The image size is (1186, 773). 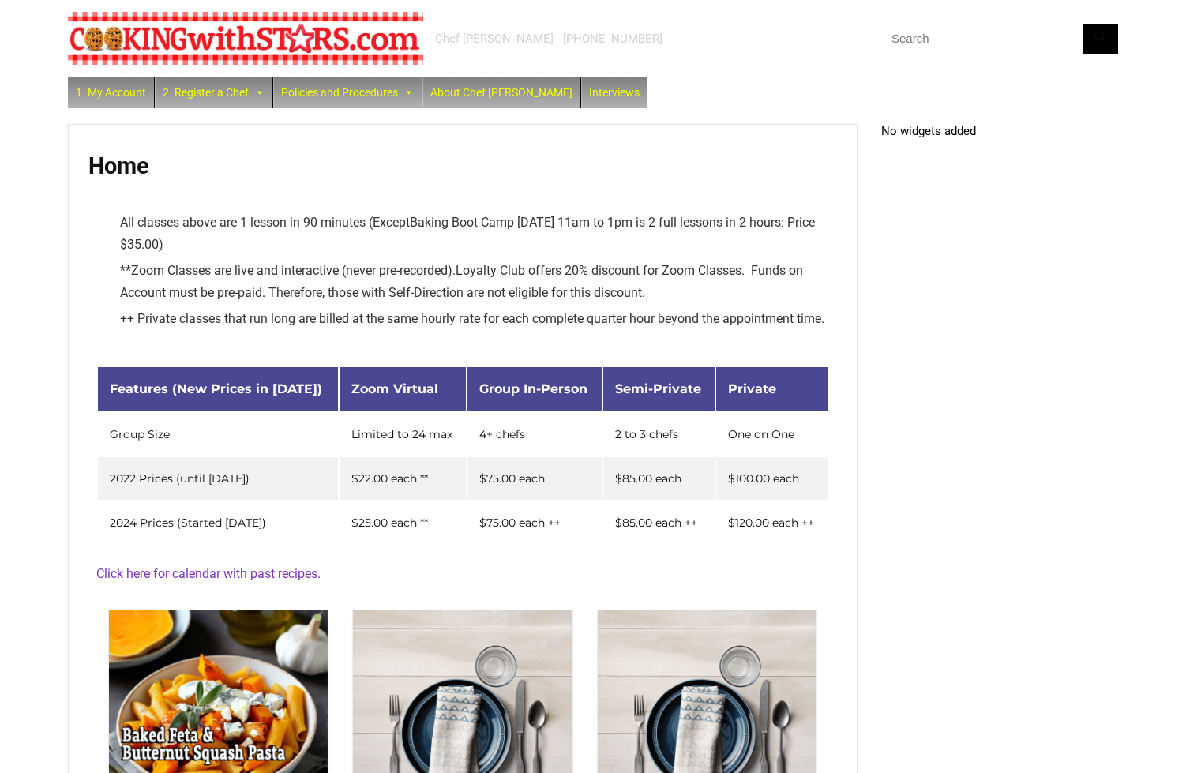 I want to click on div: $120.00 each ++, so click(x=772, y=523).